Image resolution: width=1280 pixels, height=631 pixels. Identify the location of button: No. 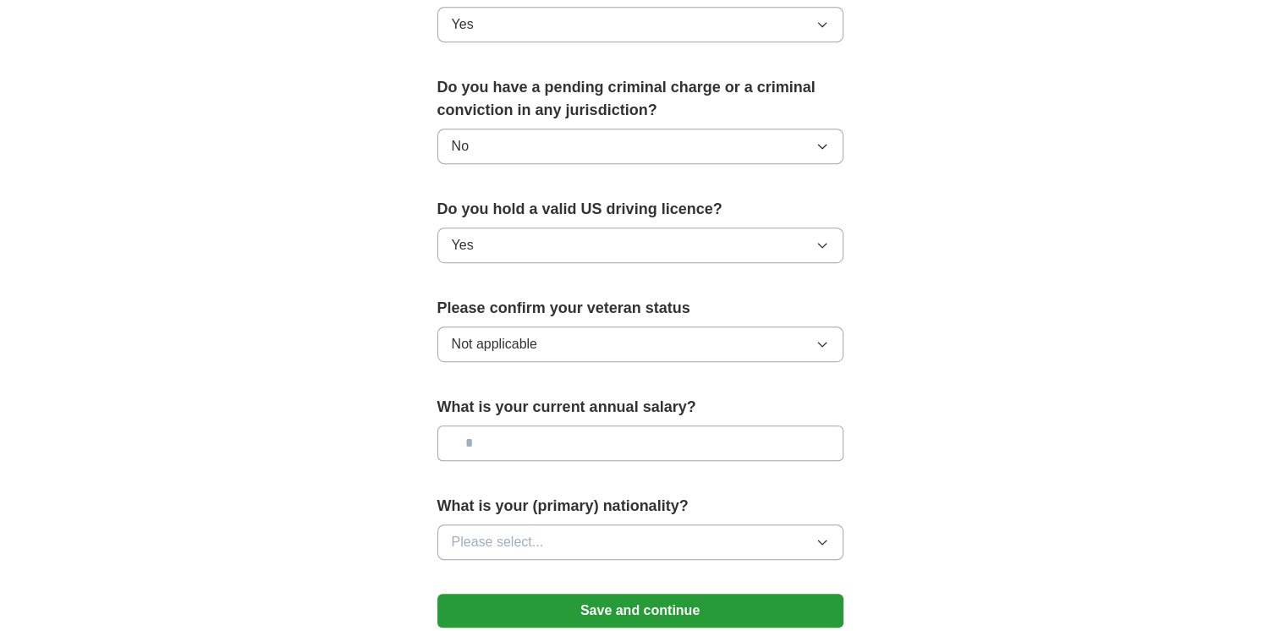
(640, 146).